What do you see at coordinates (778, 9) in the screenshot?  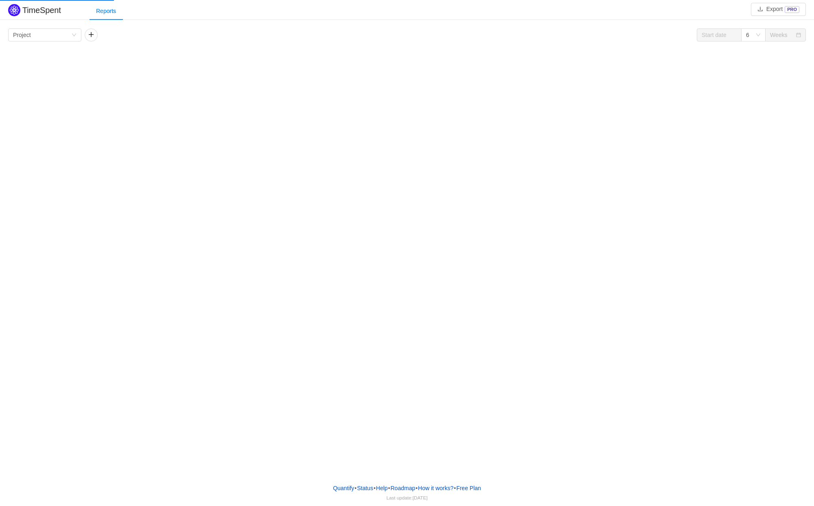 I see `button: icon: downloadExportPRO` at bounding box center [778, 9].